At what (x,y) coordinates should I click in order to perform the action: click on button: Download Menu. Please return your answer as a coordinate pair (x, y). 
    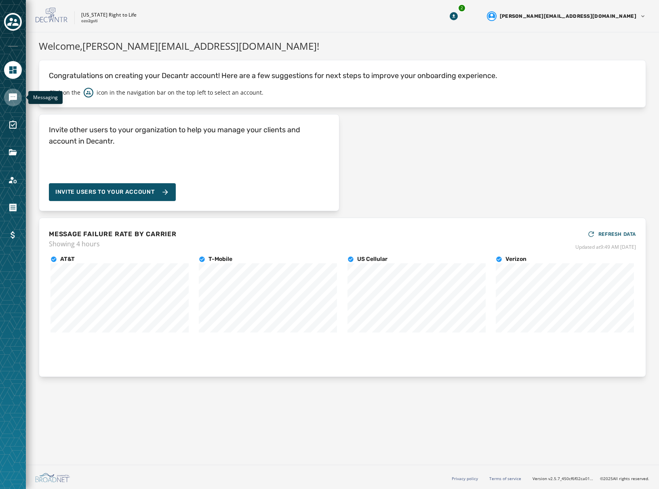
    Looking at the image, I should click on (454, 16).